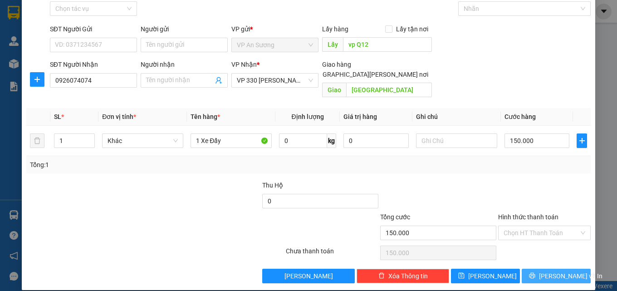 This screenshot has height=291, width=617. Describe the element at coordinates (456, 117) in the screenshot. I see `th: Ghi chú` at that location.